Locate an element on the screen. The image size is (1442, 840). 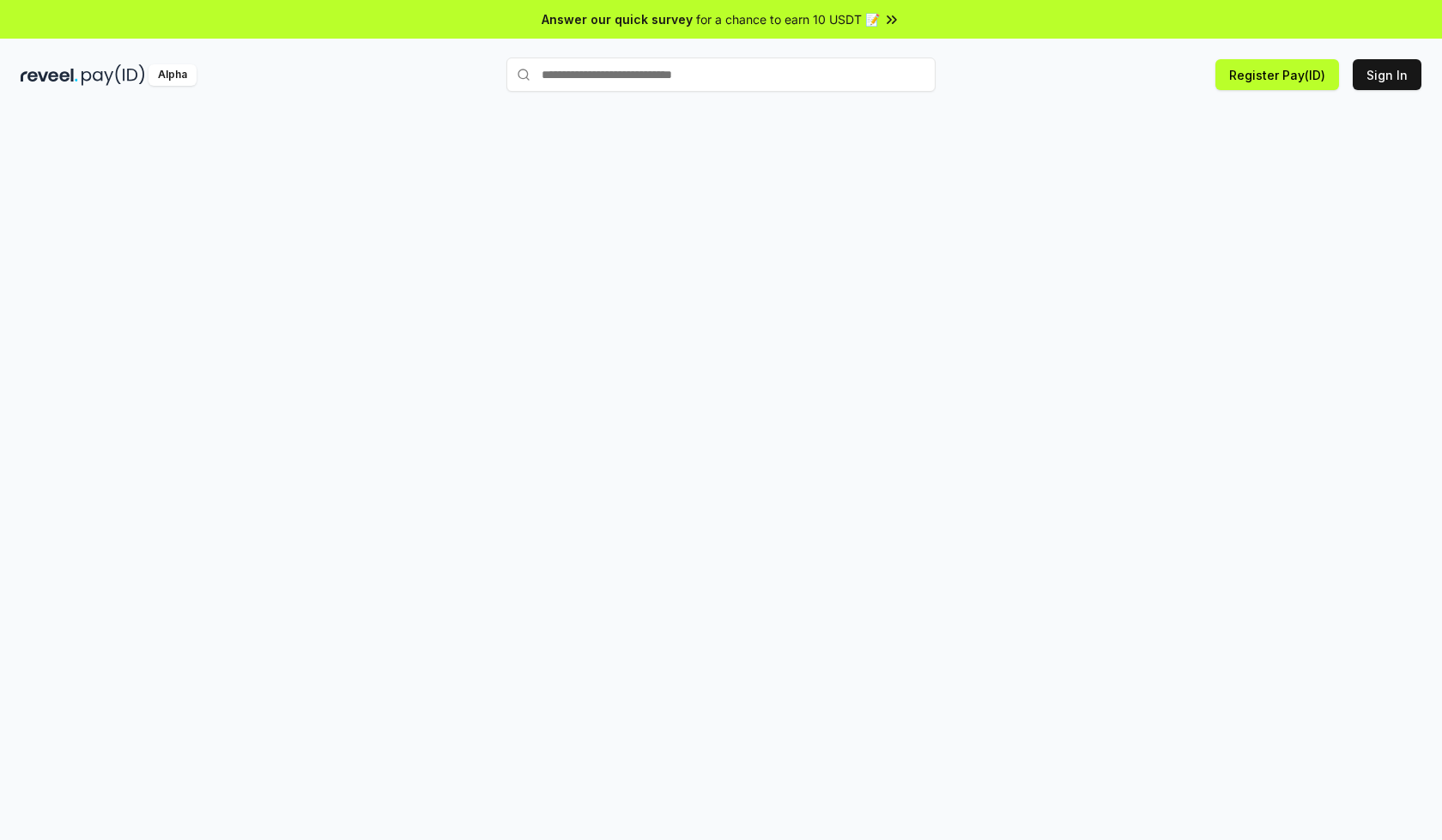
div: Alpha is located at coordinates (173, 75).